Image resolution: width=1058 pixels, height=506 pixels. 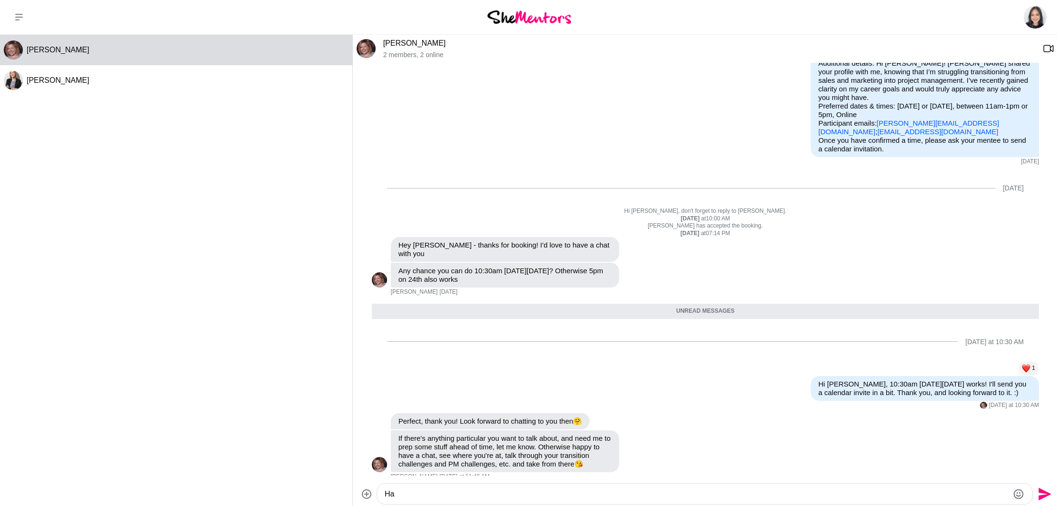 I want to click on button: Reactions: love, so click(x=1029, y=368).